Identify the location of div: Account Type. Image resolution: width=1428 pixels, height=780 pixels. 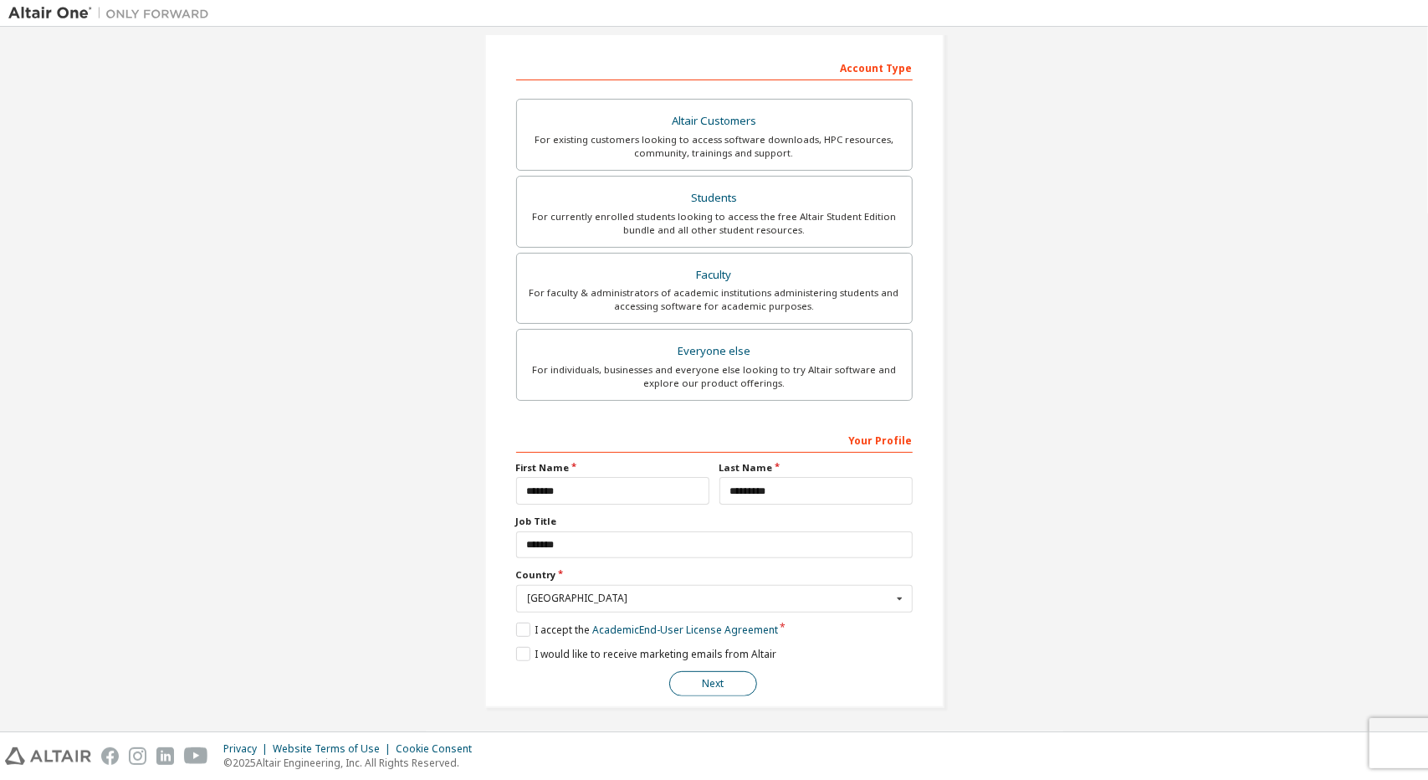
(714, 67).